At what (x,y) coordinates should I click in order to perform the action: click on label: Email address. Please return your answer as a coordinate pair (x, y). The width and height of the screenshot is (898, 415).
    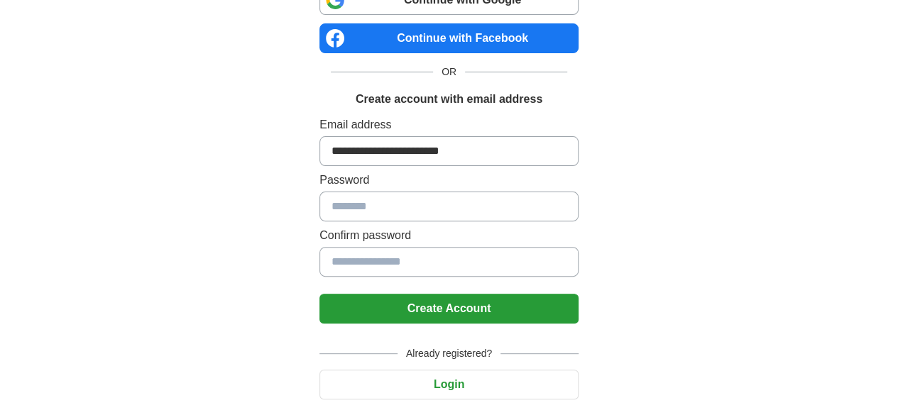
    Looking at the image, I should click on (448, 125).